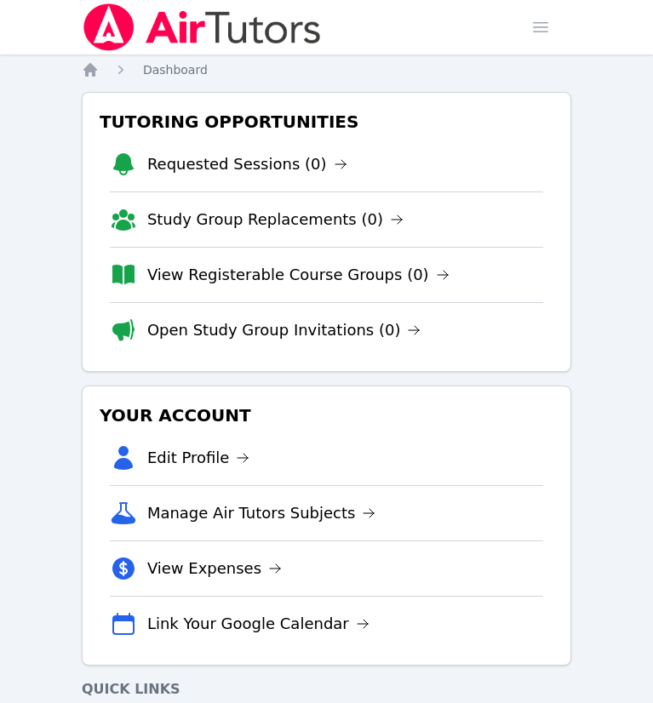 The width and height of the screenshot is (653, 703). What do you see at coordinates (326, 122) in the screenshot?
I see `h3: Tutoring Opportunities` at bounding box center [326, 122].